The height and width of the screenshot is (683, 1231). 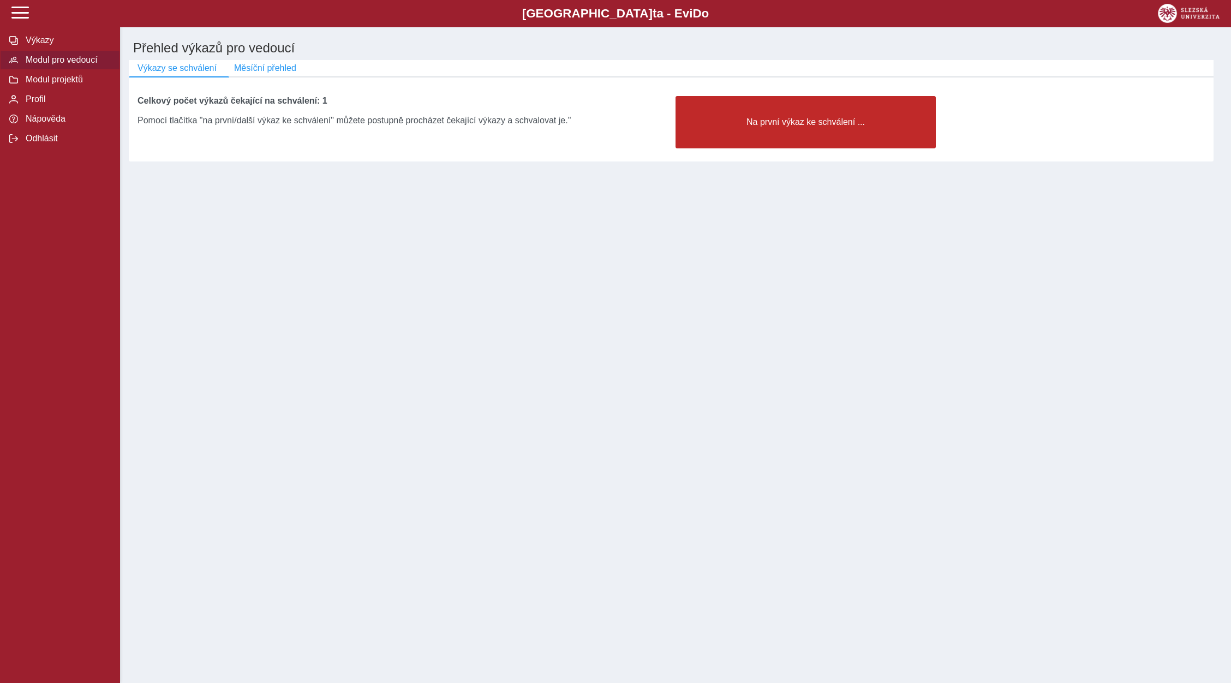 What do you see at coordinates (265, 68) in the screenshot?
I see `span: Měsíční přehled` at bounding box center [265, 68].